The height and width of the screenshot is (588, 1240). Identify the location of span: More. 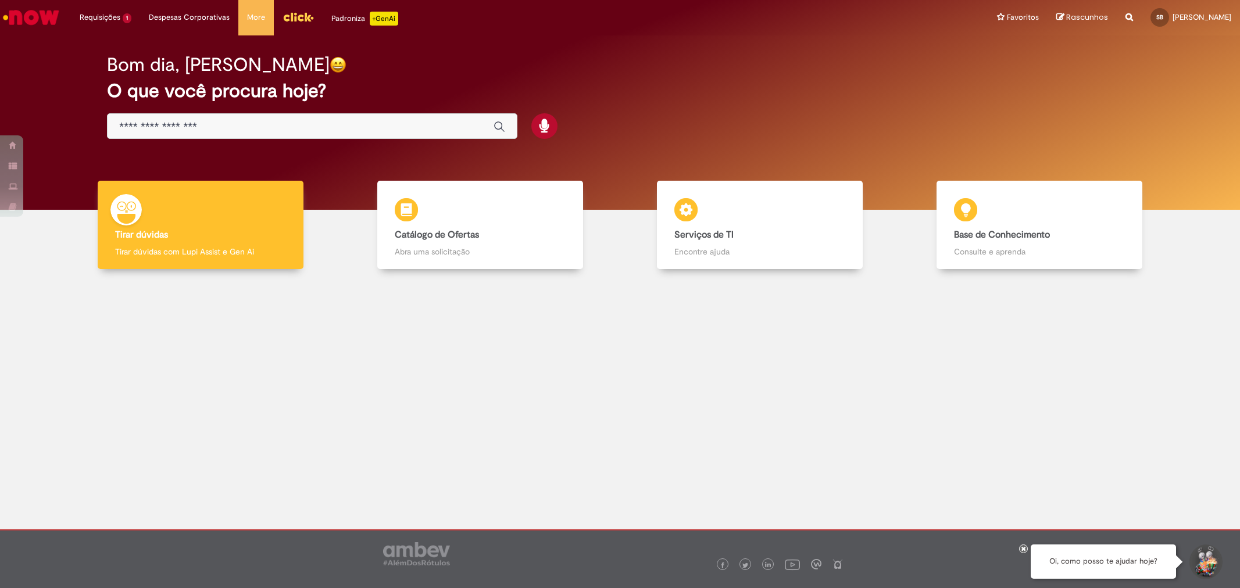
(256, 17).